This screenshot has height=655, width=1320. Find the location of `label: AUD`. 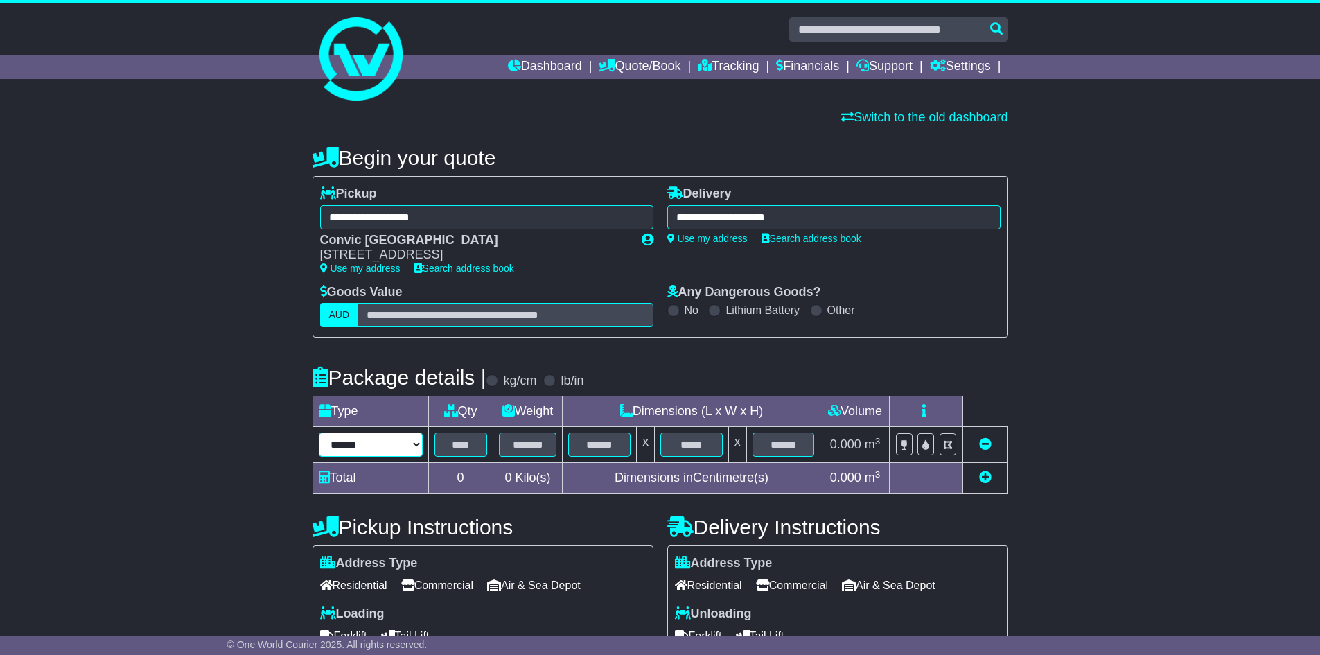

label: AUD is located at coordinates (340, 315).